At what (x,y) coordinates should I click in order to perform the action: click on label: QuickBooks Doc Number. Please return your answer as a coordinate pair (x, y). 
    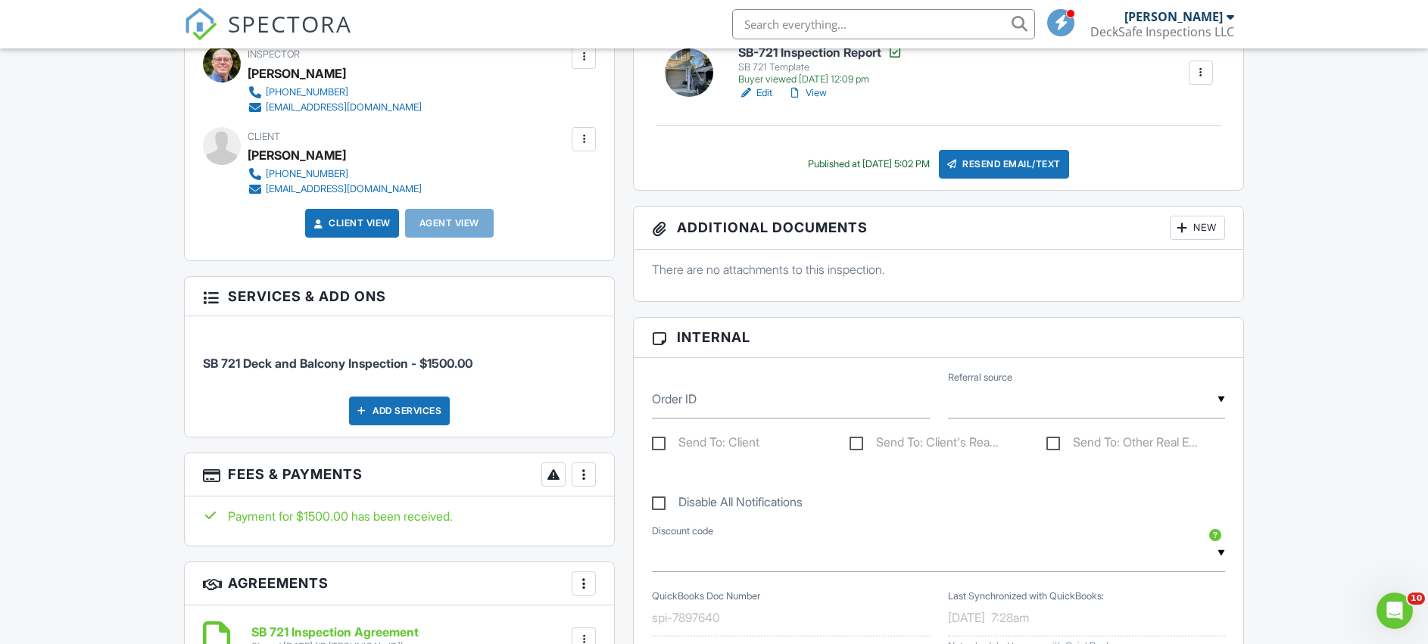
    Looking at the image, I should click on (706, 597).